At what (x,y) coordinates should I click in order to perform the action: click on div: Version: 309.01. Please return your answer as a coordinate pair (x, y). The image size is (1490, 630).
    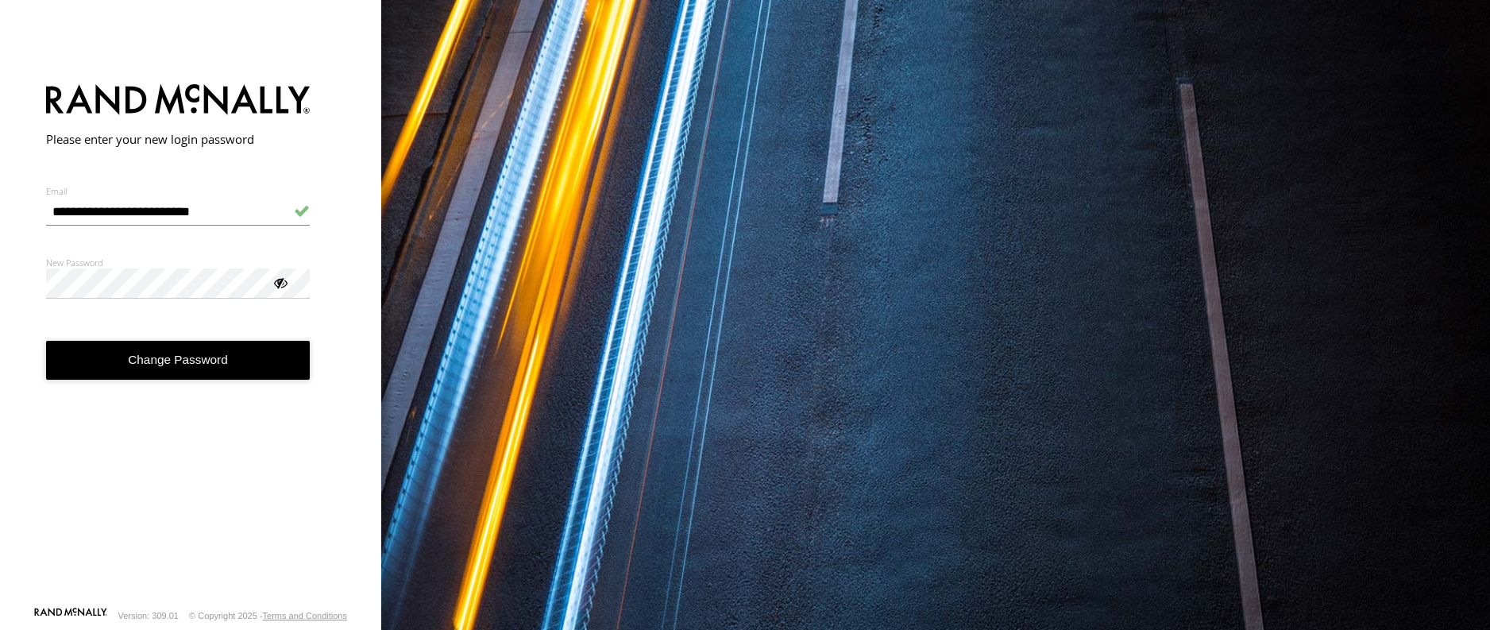
    Looking at the image, I should click on (149, 616).